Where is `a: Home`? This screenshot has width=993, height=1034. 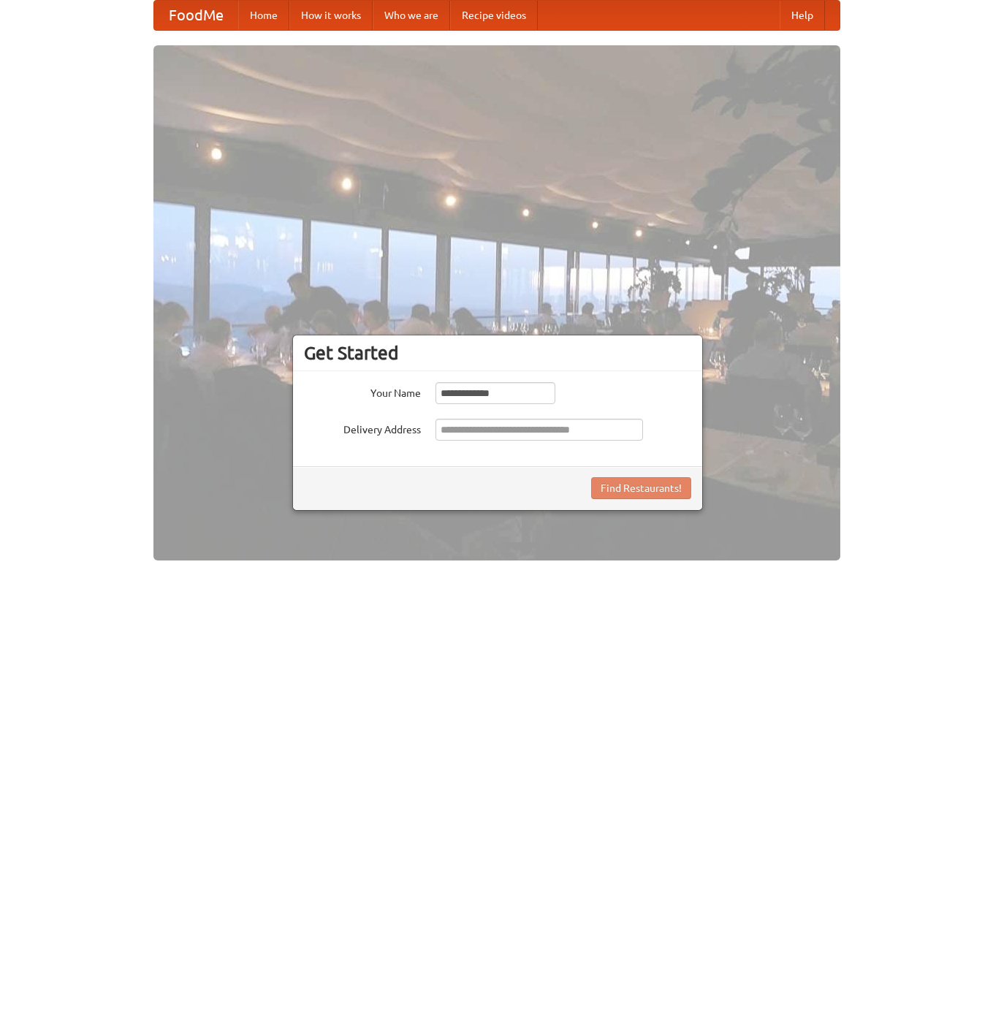 a: Home is located at coordinates (264, 15).